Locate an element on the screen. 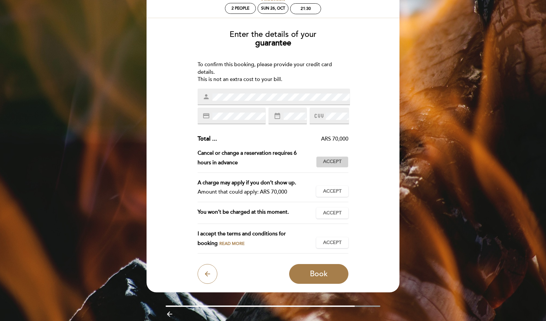 The height and width of the screenshot is (321, 546). div: 21:30 is located at coordinates (305, 9).